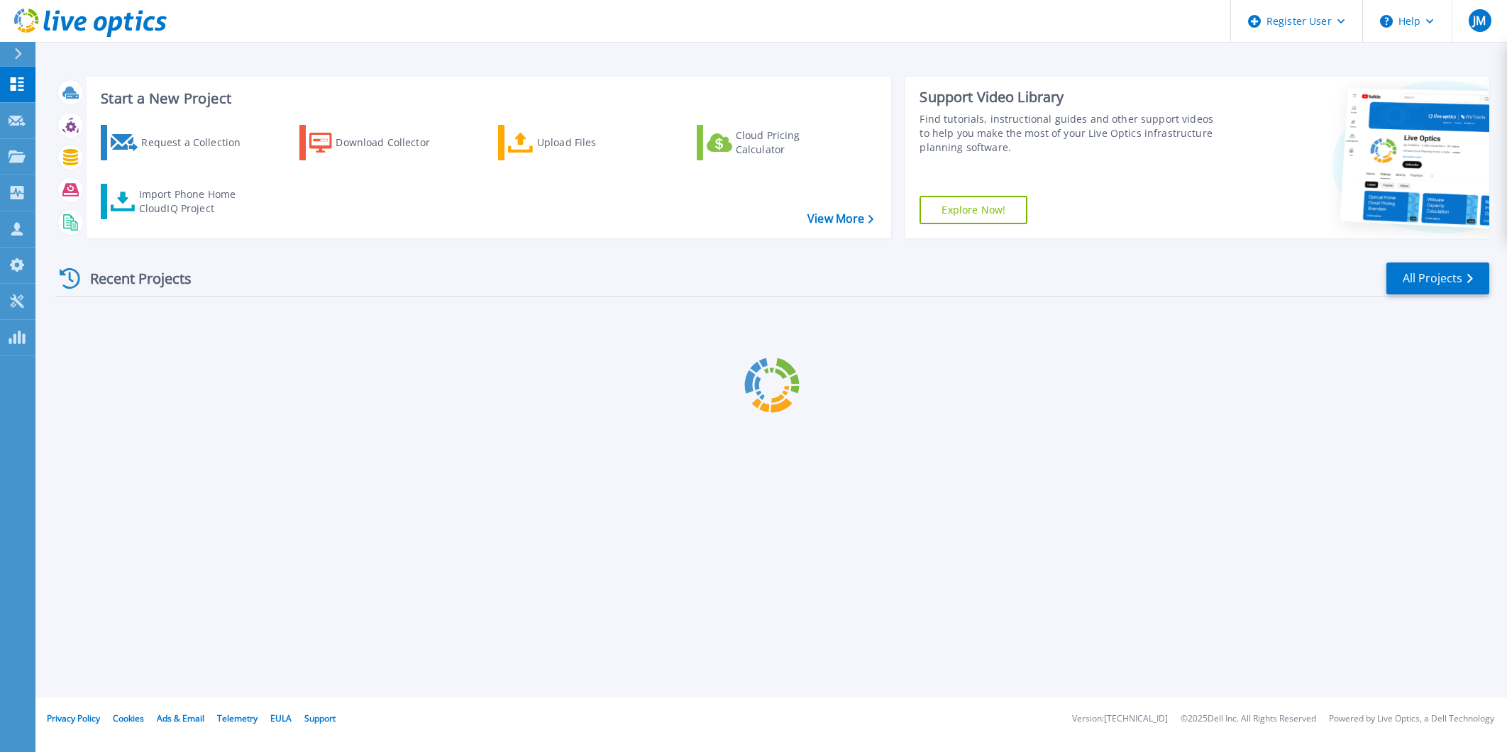 The height and width of the screenshot is (752, 1507). I want to click on a: Upload Files, so click(577, 143).